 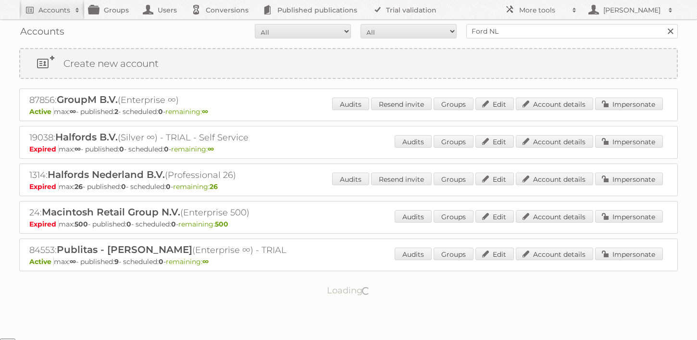 What do you see at coordinates (111, 212) in the screenshot?
I see `span: Macintosh Retail Group N.V.` at bounding box center [111, 212].